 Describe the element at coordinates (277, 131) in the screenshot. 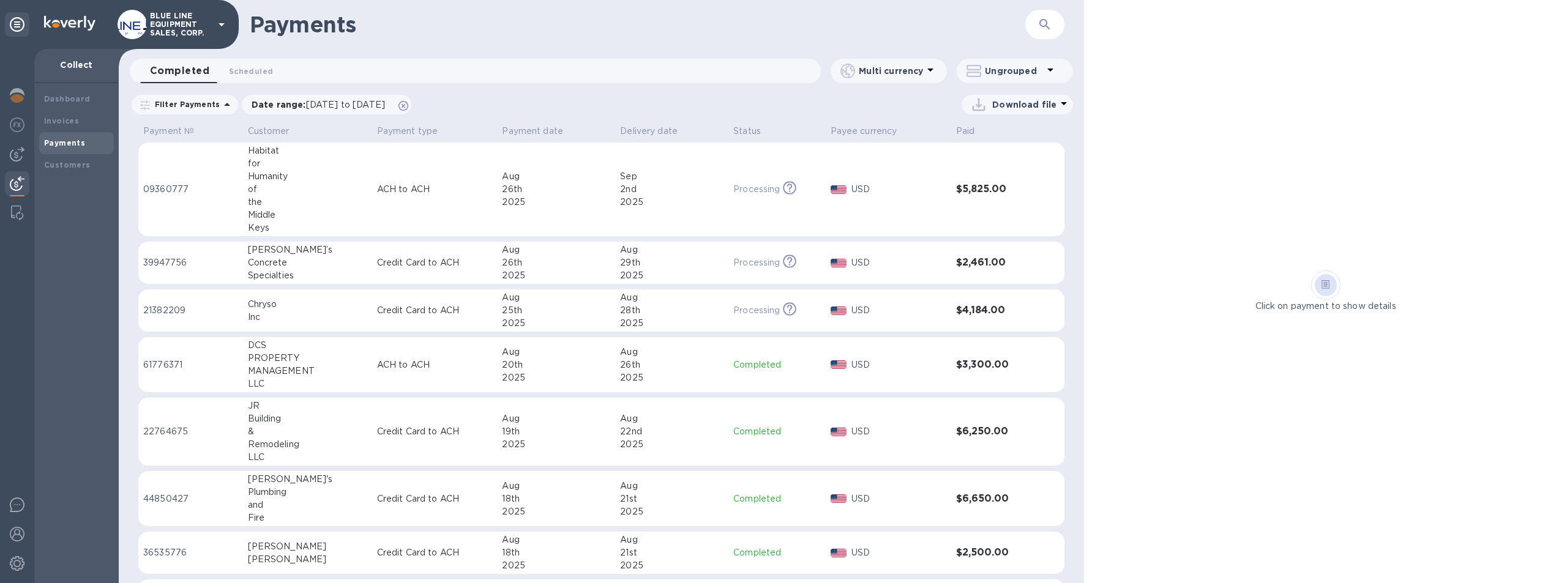

I see `span: Customer` at that location.